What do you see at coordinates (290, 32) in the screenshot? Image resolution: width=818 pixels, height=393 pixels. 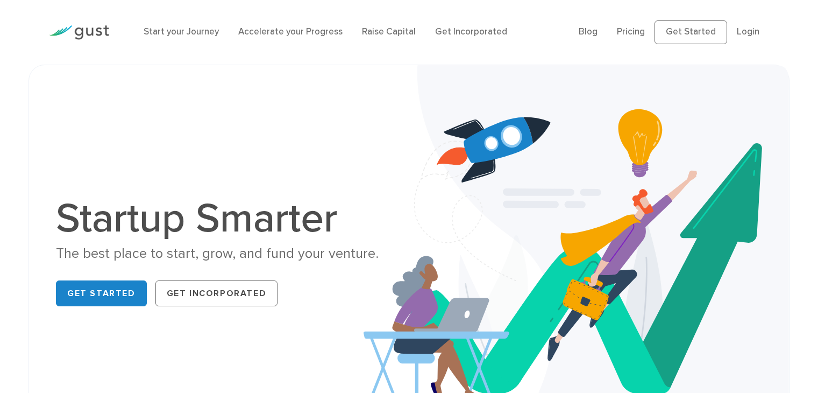 I see `a: Accelerate your Progress` at bounding box center [290, 32].